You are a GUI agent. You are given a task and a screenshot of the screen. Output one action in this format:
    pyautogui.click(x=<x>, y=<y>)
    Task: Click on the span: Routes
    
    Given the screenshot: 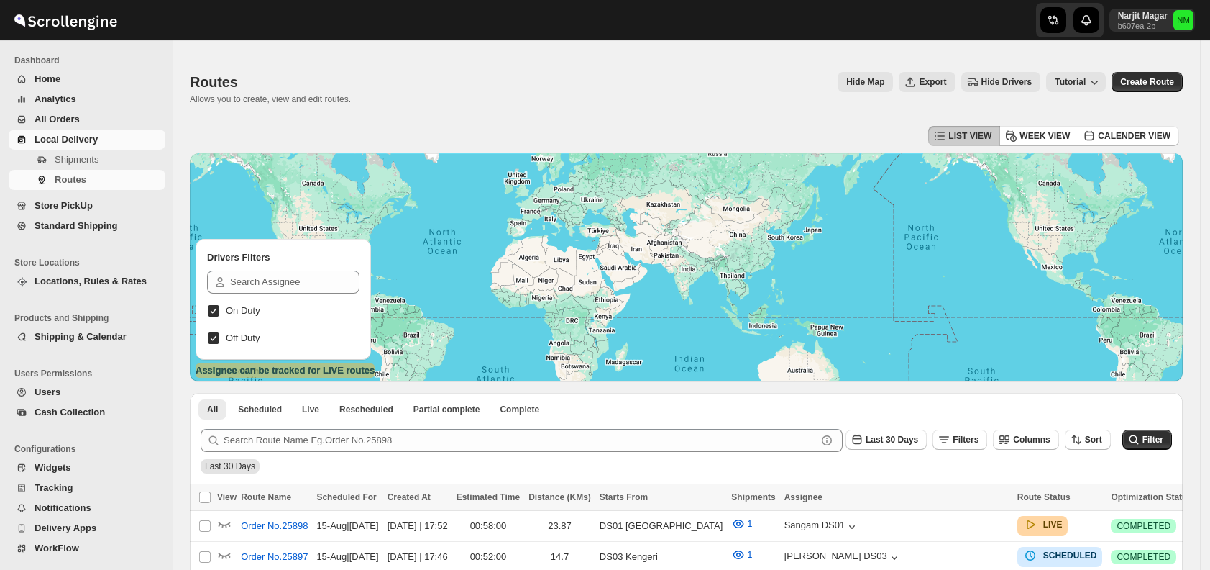 What is the action you would take?
    pyautogui.click(x=214, y=82)
    